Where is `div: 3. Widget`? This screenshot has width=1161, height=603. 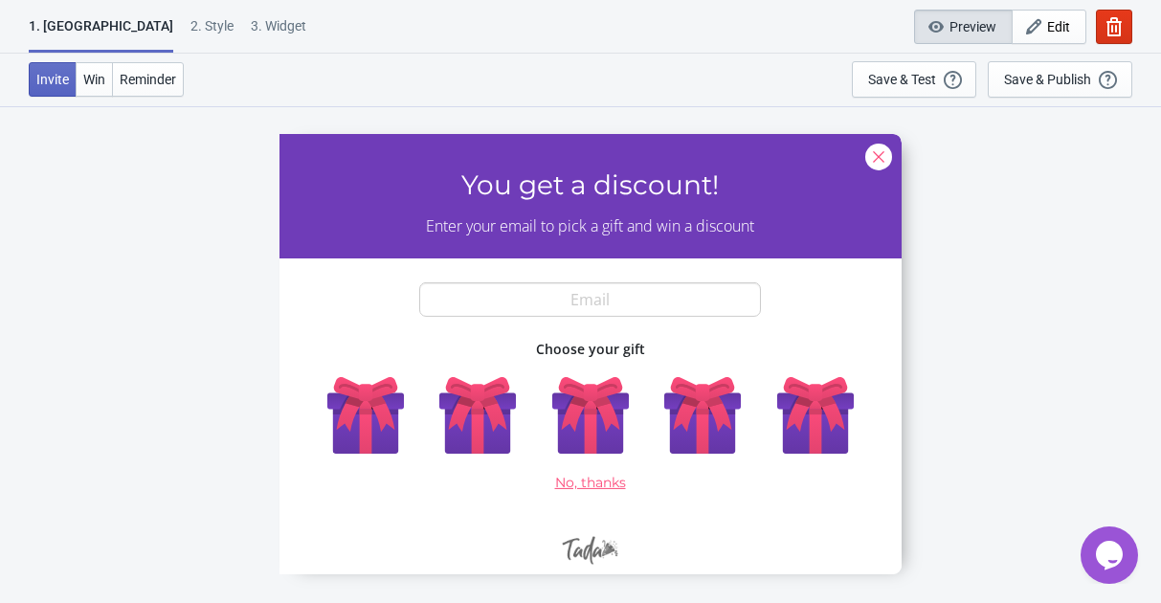
div: 3. Widget is located at coordinates (278, 33).